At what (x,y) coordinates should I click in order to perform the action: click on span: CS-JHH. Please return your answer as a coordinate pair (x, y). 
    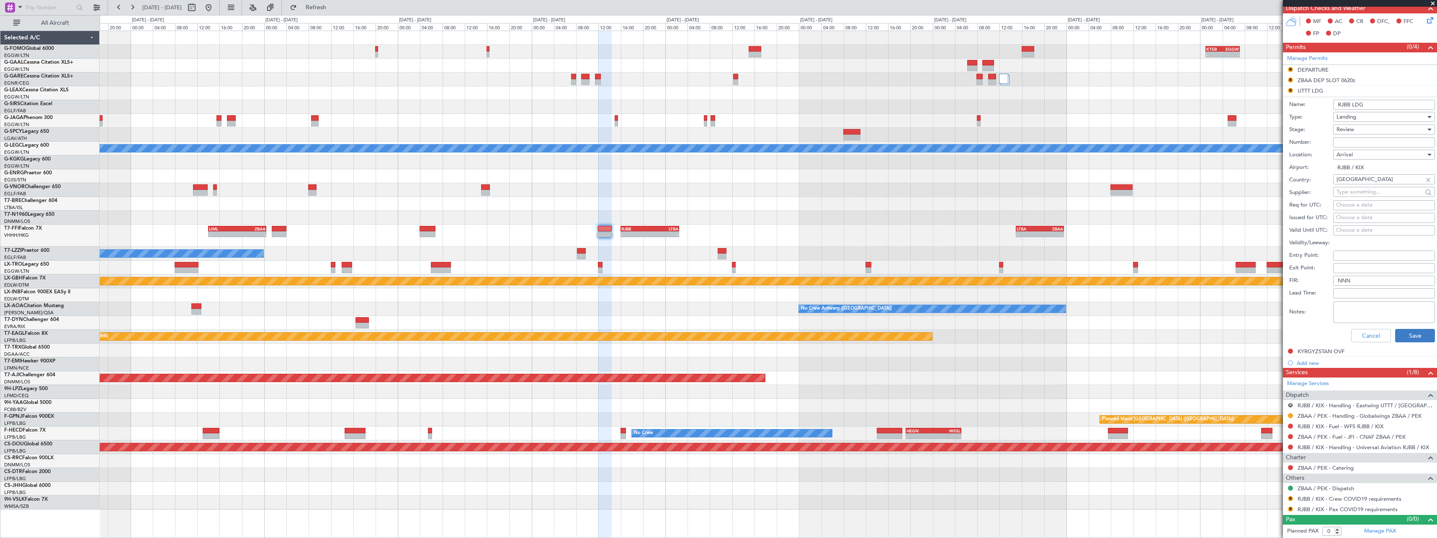
    Looking at the image, I should click on (13, 485).